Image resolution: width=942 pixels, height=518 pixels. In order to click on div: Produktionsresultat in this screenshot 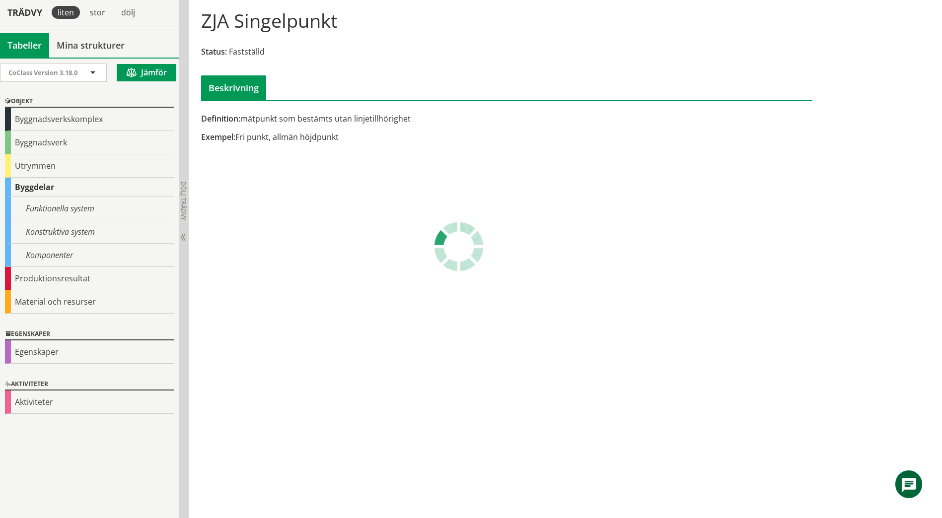, I will do `click(89, 279)`.